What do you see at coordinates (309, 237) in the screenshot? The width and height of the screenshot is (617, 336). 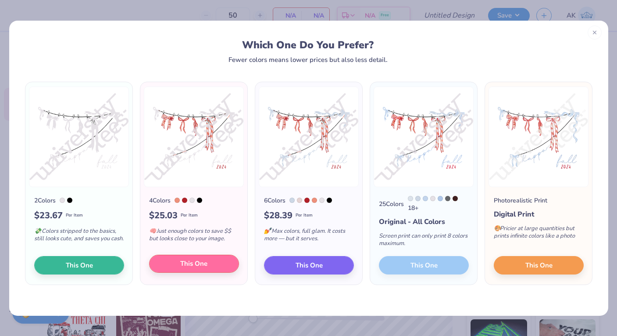 I see `div: Max colors, full glam. It costs more — but it serves.` at bounding box center [309, 237].